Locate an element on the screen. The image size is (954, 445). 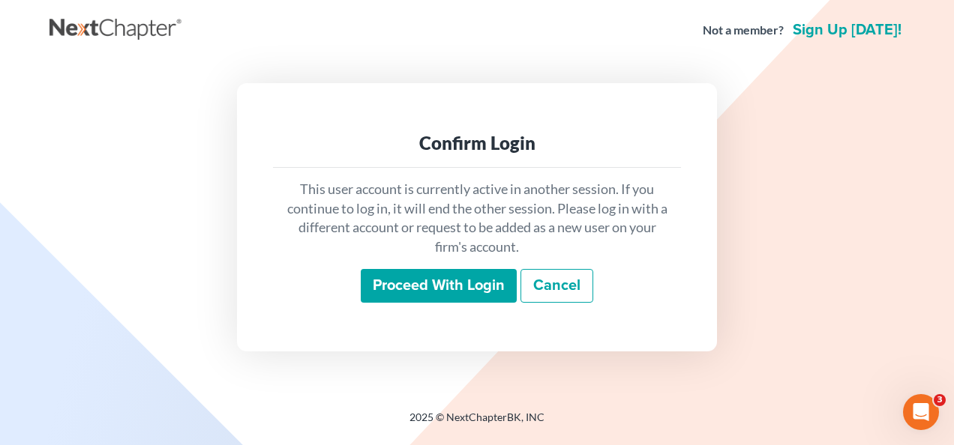
input: Proceed with login is located at coordinates (439, 286).